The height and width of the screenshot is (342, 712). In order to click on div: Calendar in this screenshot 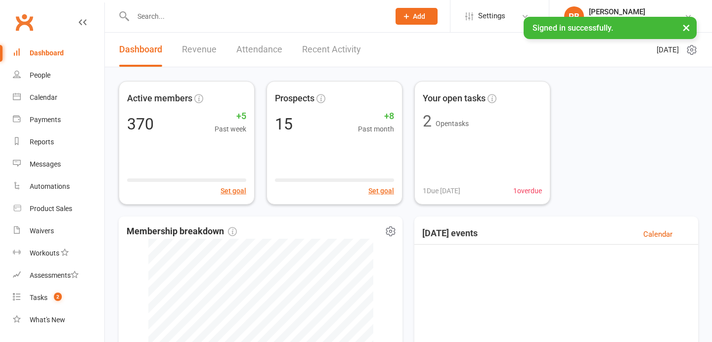, I will do `click(43, 97)`.